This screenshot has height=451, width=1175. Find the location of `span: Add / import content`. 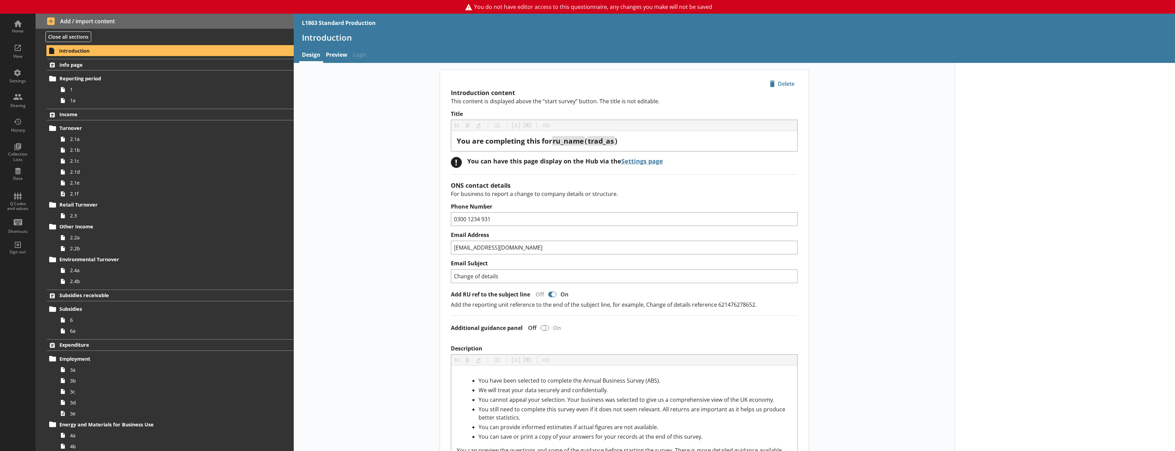

span: Add / import content is located at coordinates (165, 21).